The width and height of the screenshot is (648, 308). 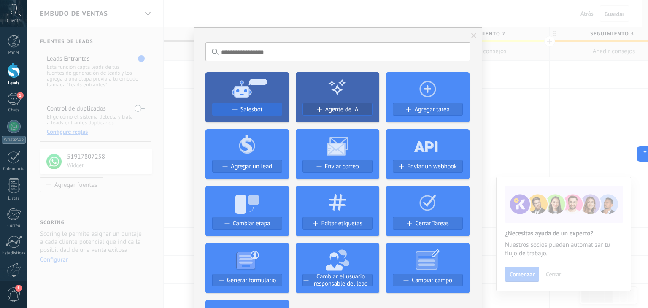 I want to click on span: Agregar un lead, so click(x=252, y=166).